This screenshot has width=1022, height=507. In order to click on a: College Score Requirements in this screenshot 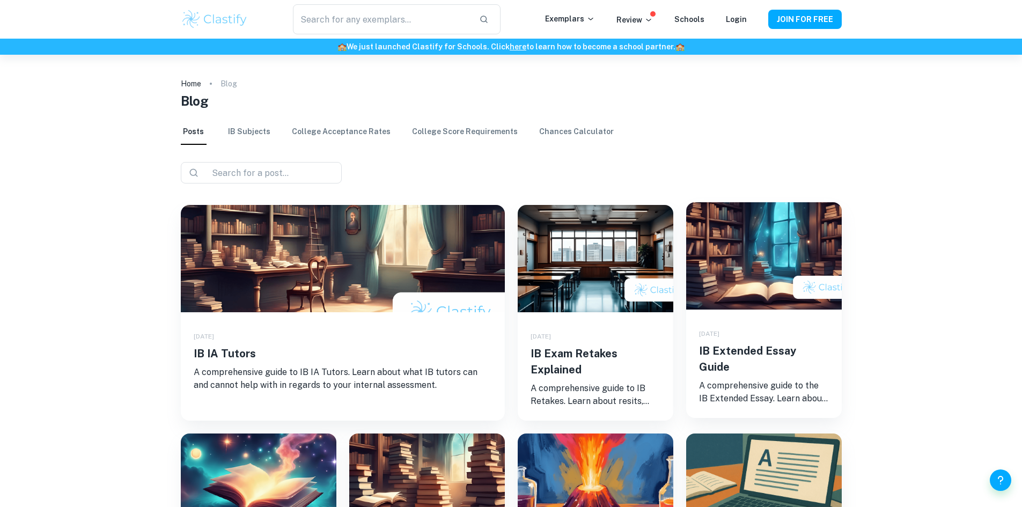, I will do `click(464, 132)`.